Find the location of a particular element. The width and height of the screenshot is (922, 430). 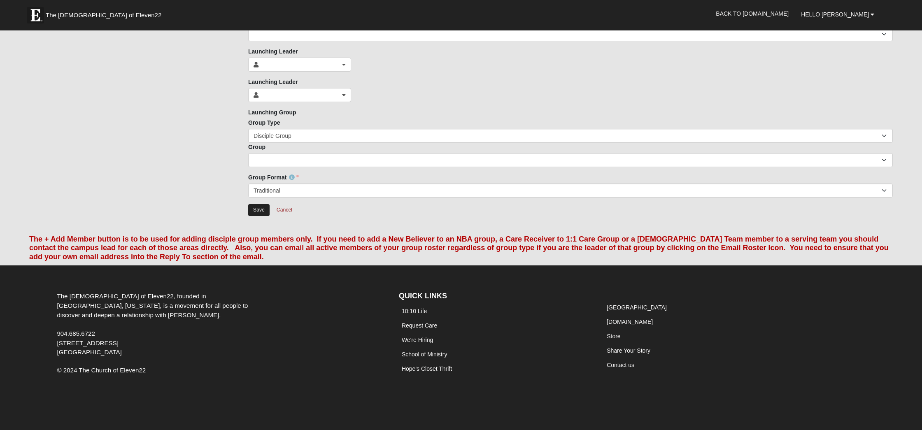

a: Hope's Closet Thrift is located at coordinates (427, 369).